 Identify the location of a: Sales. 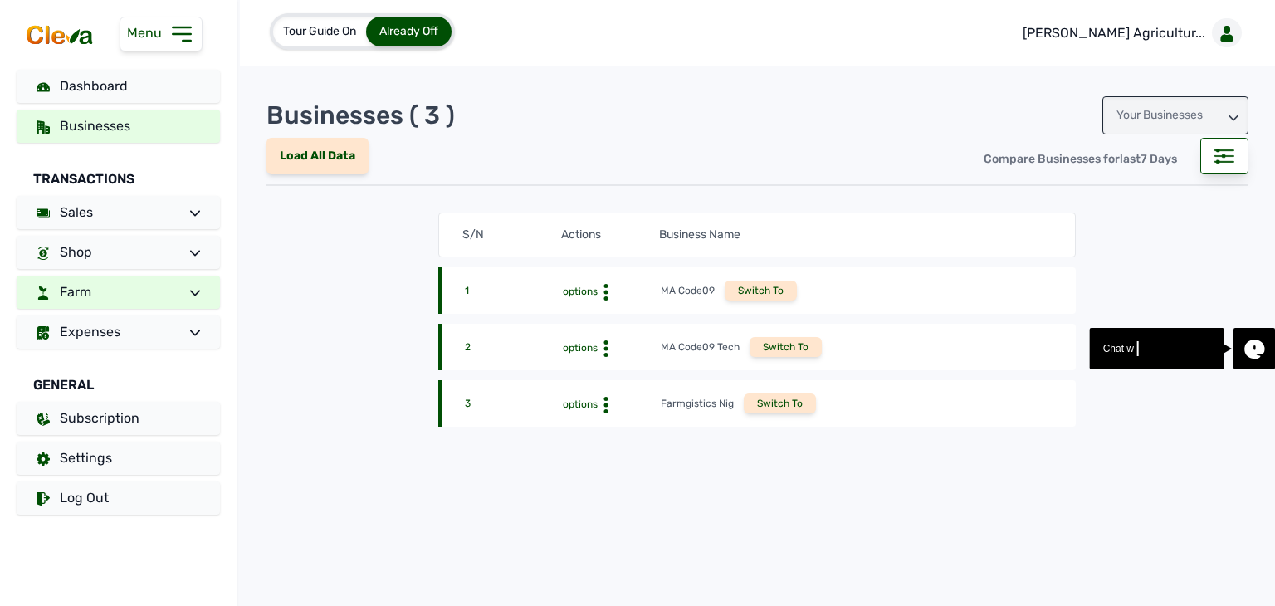
(118, 213).